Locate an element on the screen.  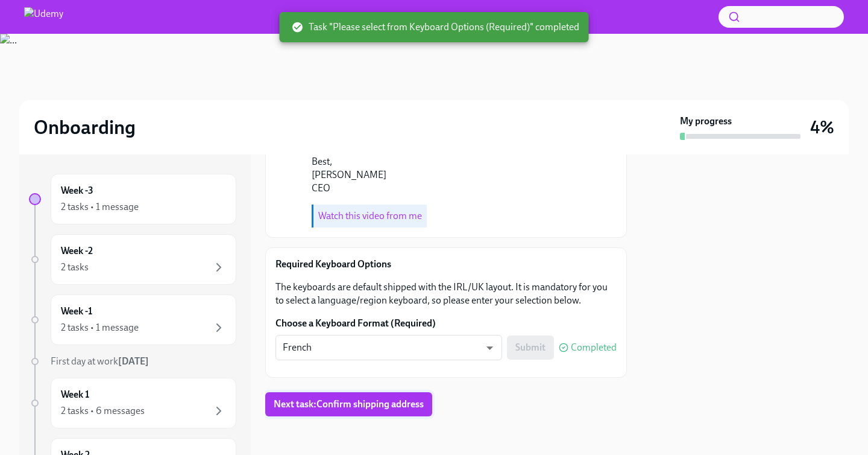
a: Week -22 tasks is located at coordinates (133, 259).